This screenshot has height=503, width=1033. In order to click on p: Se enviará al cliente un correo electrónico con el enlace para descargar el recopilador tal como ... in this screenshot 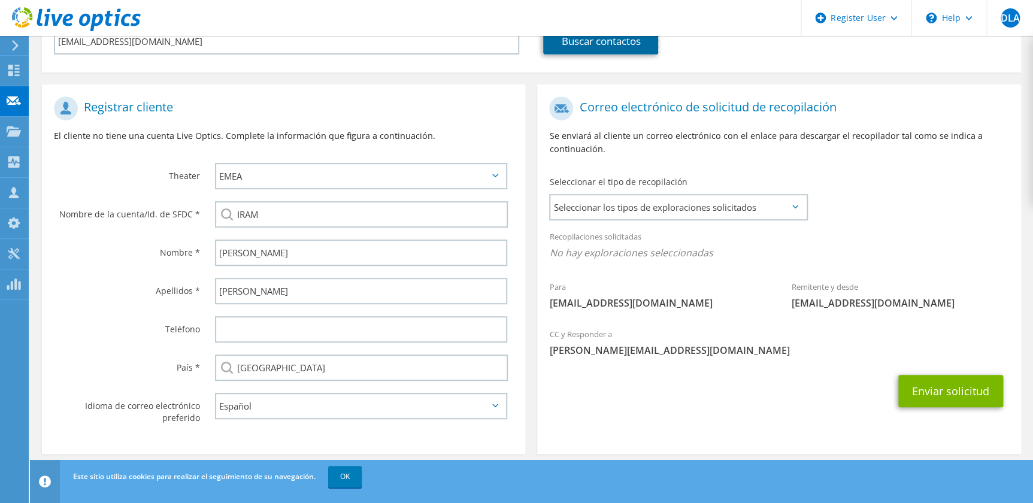, I will do `click(778, 143)`.